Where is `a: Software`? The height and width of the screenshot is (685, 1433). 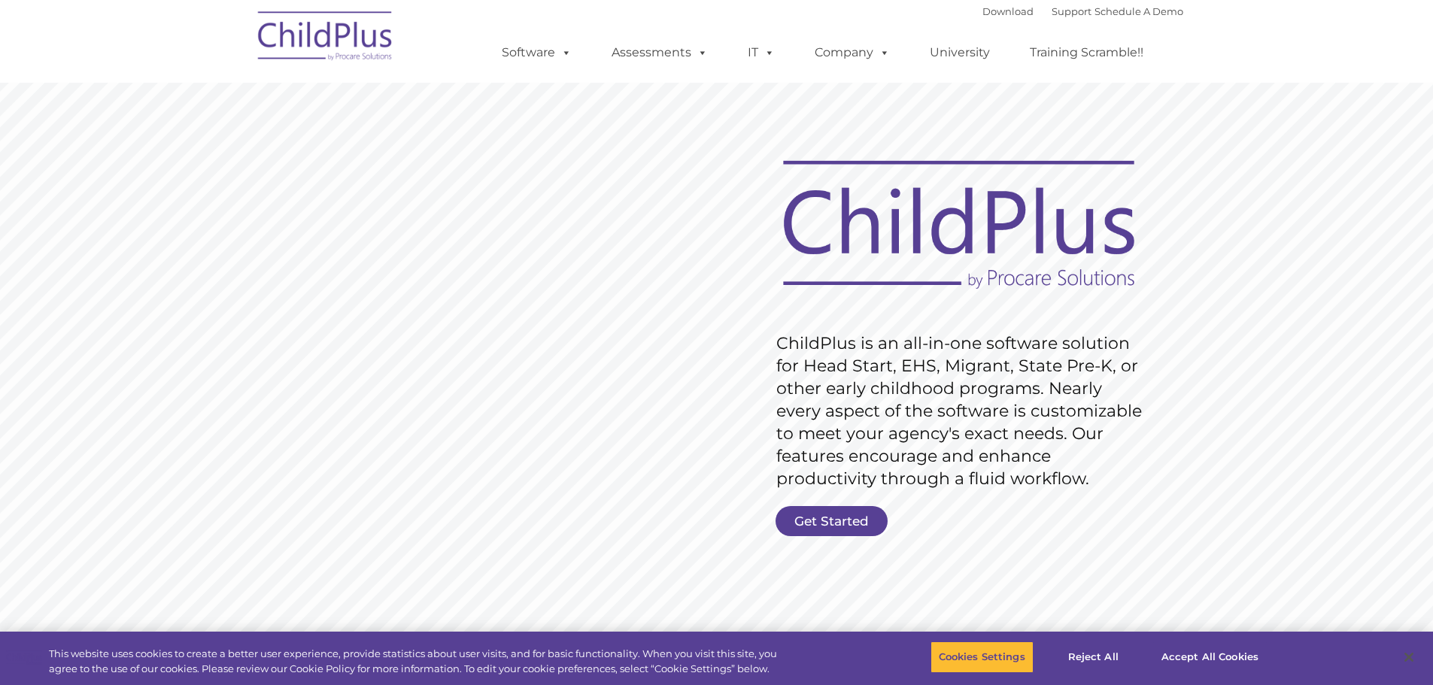
a: Software is located at coordinates (536, 53).